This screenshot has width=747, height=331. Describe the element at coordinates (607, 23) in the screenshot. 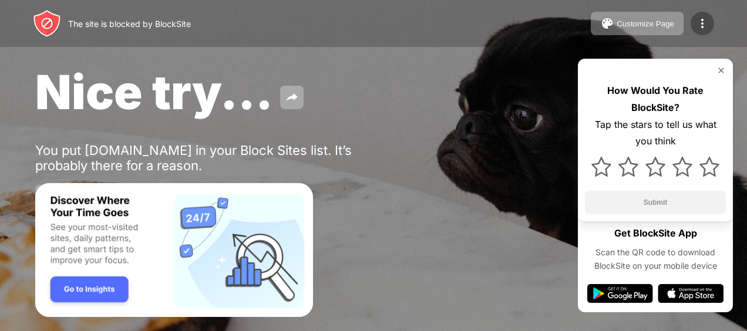

I see `img: pallet.svg` at that location.